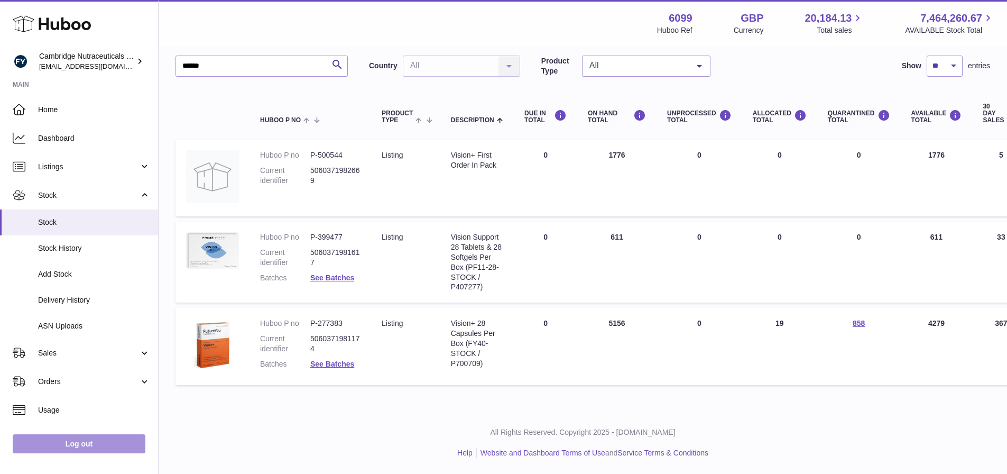 This screenshot has height=474, width=1007. Describe the element at coordinates (911, 66) in the screenshot. I see `label: Show` at that location.